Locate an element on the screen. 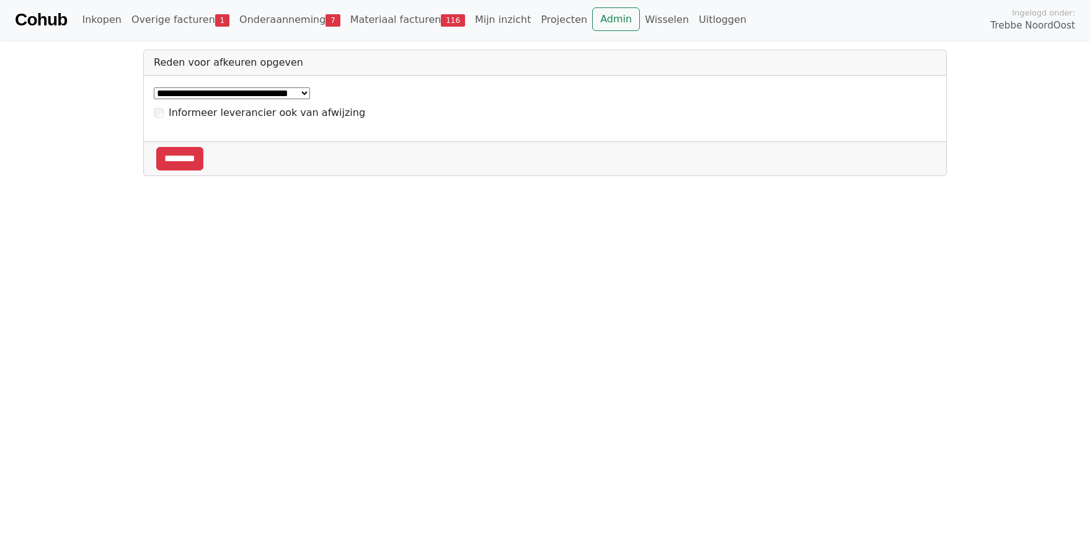 This screenshot has height=558, width=1090. a: Onderaanneming7 is located at coordinates (290, 20).